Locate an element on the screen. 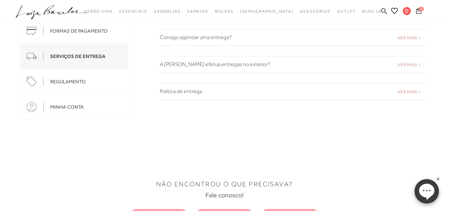  a: SERVIÇOS DE ENTREGA is located at coordinates (74, 56).